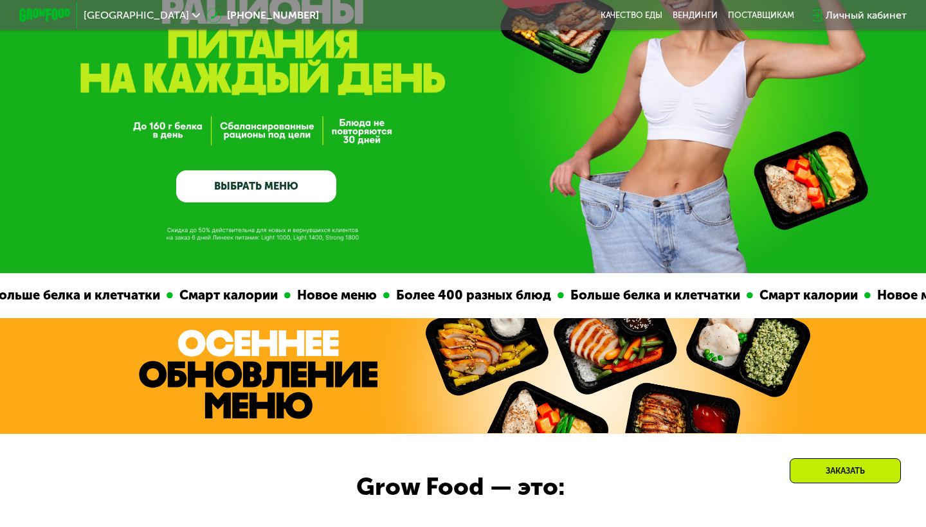  Describe the element at coordinates (649, 295) in the screenshot. I see `div: Больше белка и клетчатки` at that location.